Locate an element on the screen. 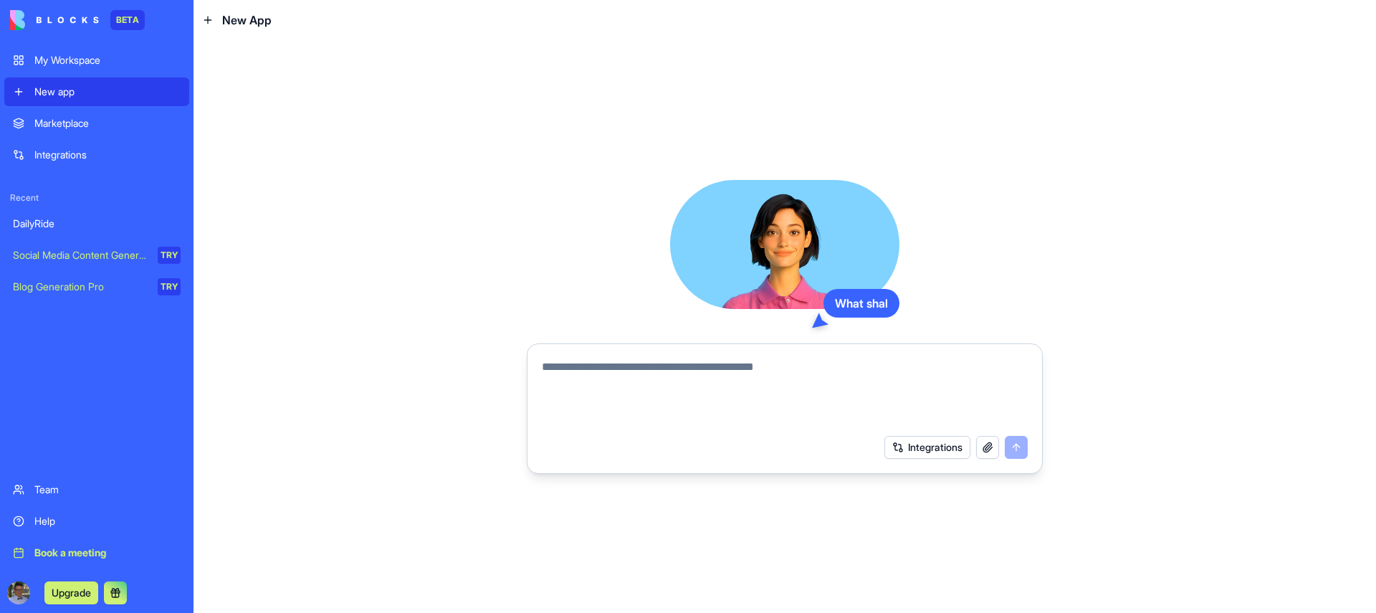  a: Social Media Content GeneratorTRY is located at coordinates (97, 255).